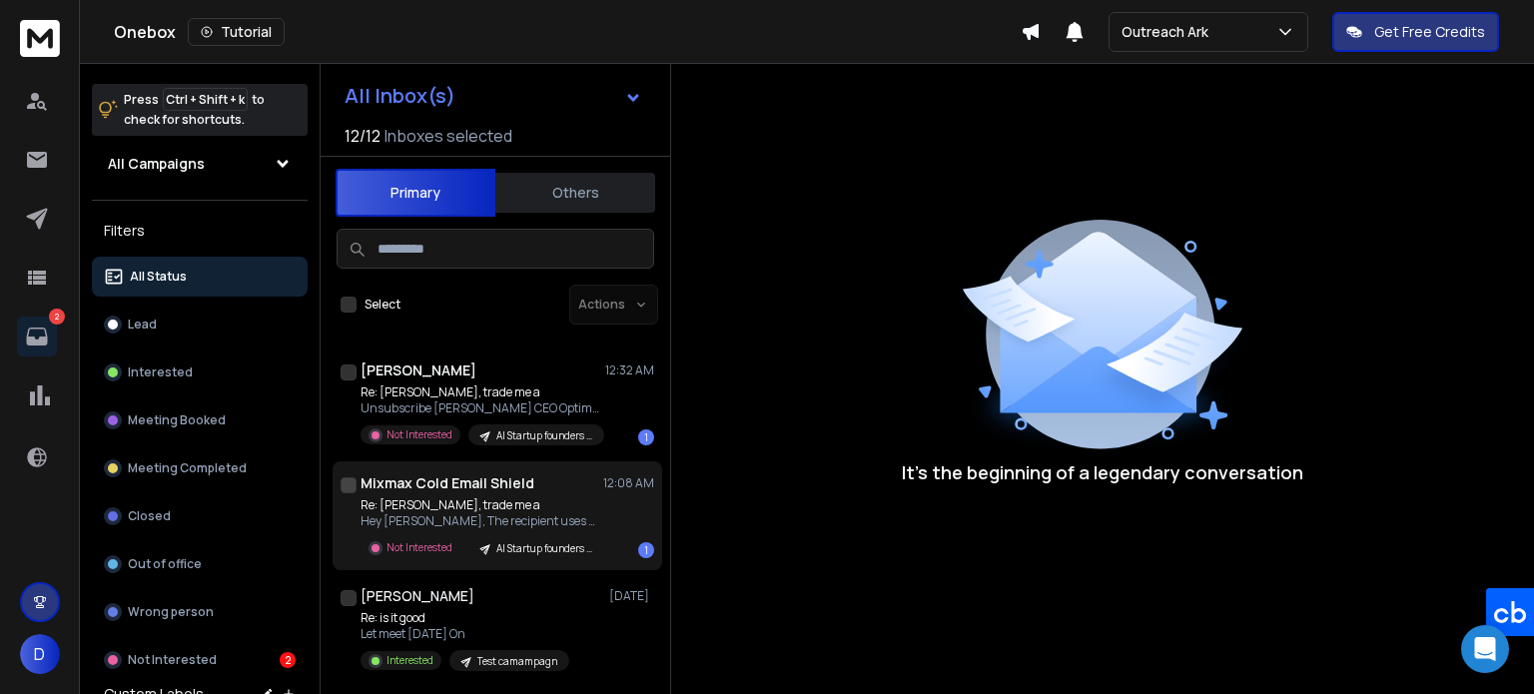 This screenshot has width=1534, height=694. I want to click on div: 2, so click(288, 660).